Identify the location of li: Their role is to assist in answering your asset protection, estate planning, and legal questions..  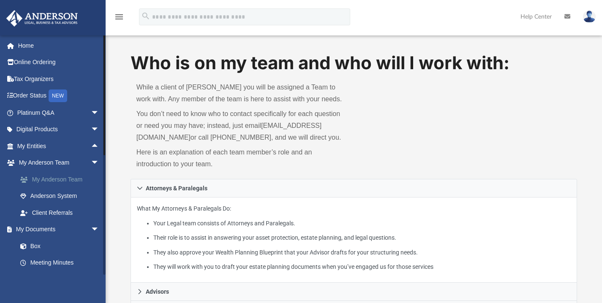
(362, 238).